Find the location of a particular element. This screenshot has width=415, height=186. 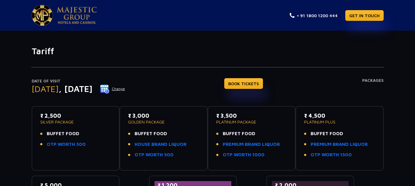

a: + 91 1800 1200 444 is located at coordinates (314, 15).